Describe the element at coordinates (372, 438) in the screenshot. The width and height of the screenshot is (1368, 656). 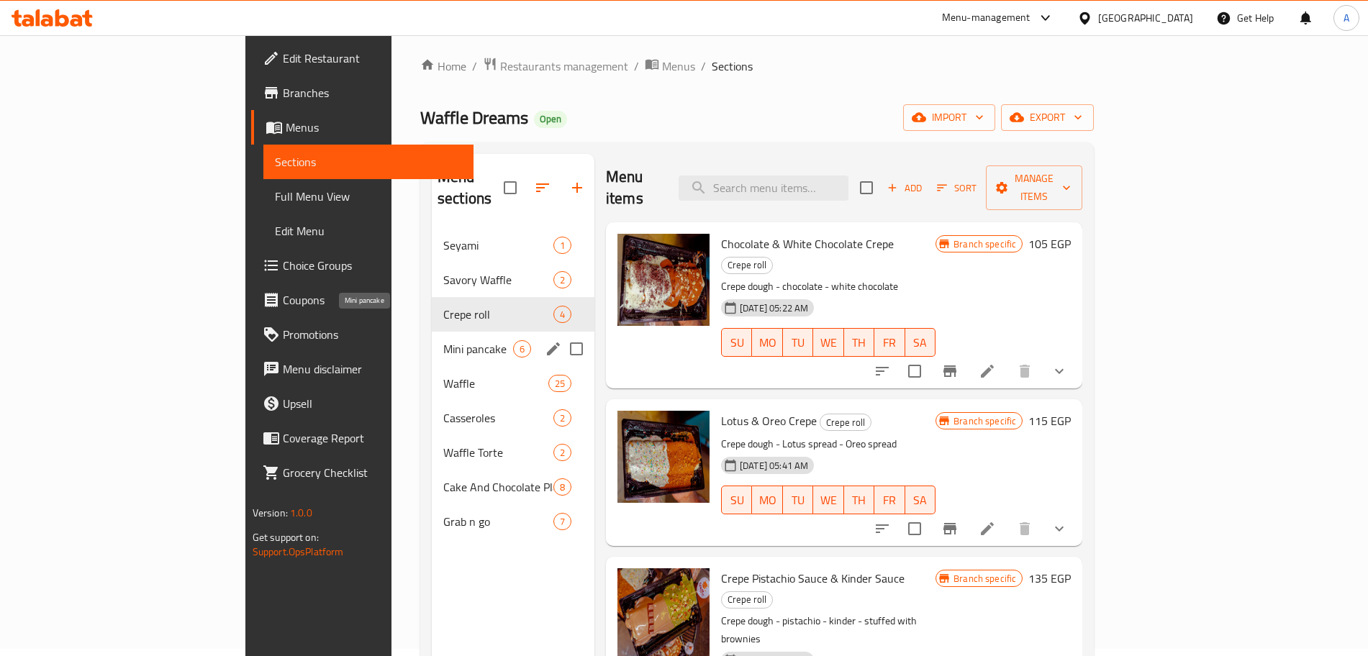
I see `span: Coverage Report` at that location.